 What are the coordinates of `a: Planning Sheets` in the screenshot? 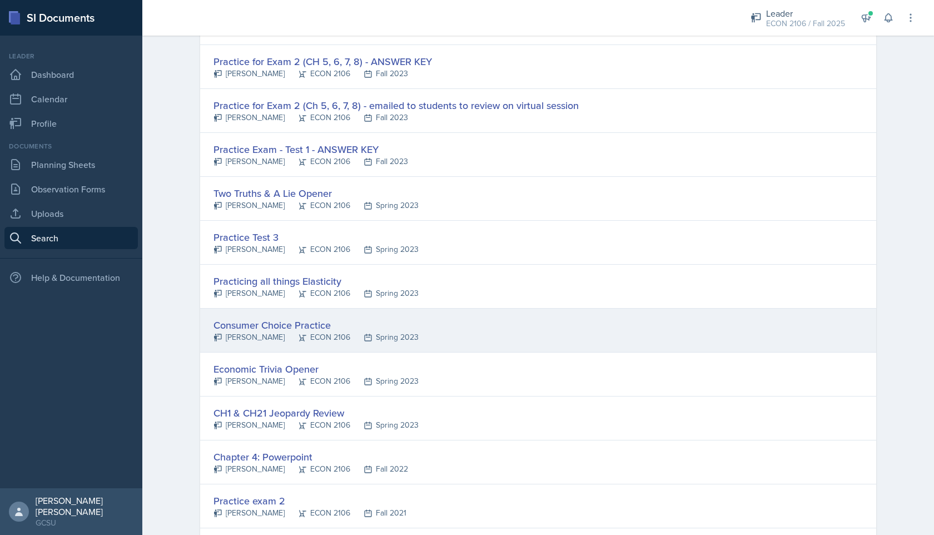 It's located at (71, 165).